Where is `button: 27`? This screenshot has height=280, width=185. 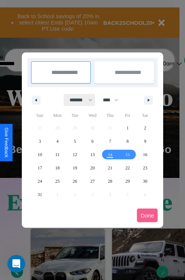
button: 27 is located at coordinates (92, 181).